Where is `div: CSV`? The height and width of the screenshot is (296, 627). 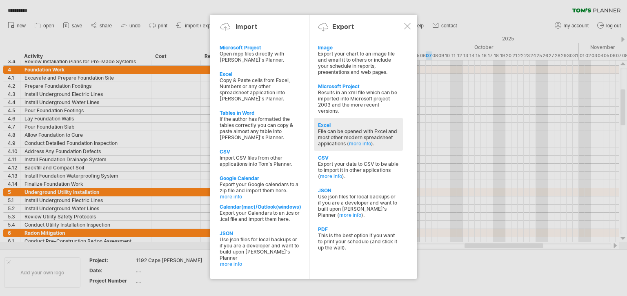
div: CSV is located at coordinates (358, 157).